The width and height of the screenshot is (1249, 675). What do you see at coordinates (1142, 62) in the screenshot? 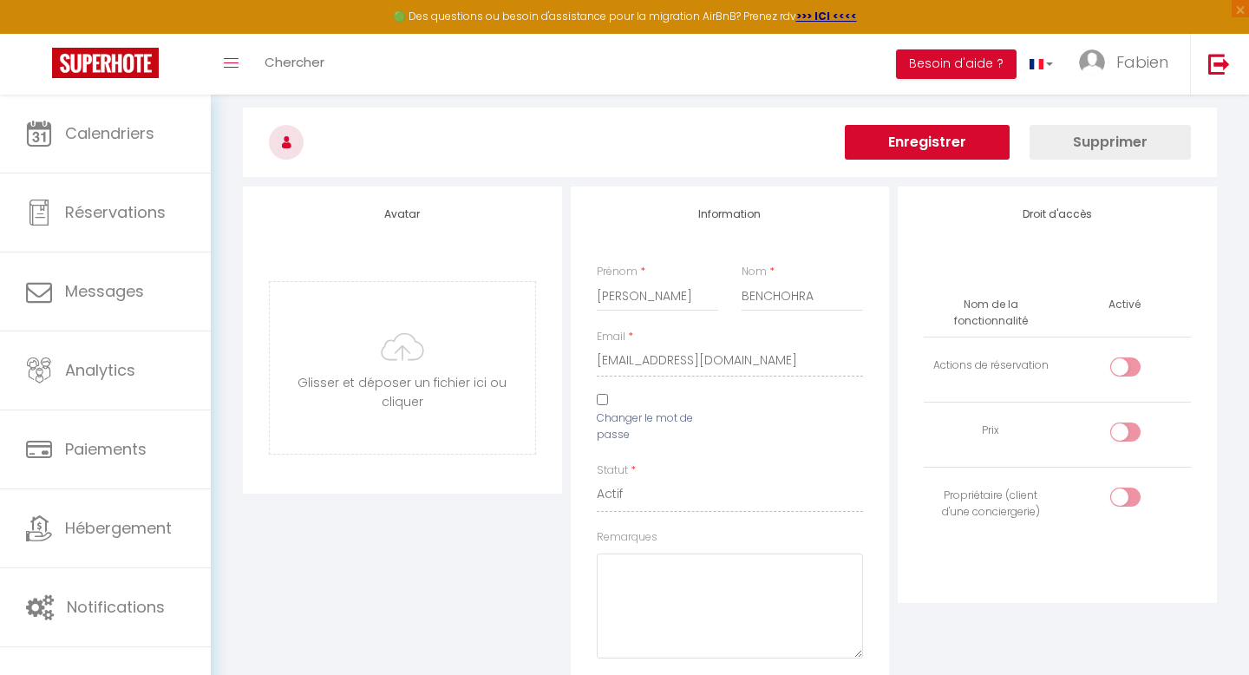
I see `span: Fabien` at bounding box center [1142, 62].